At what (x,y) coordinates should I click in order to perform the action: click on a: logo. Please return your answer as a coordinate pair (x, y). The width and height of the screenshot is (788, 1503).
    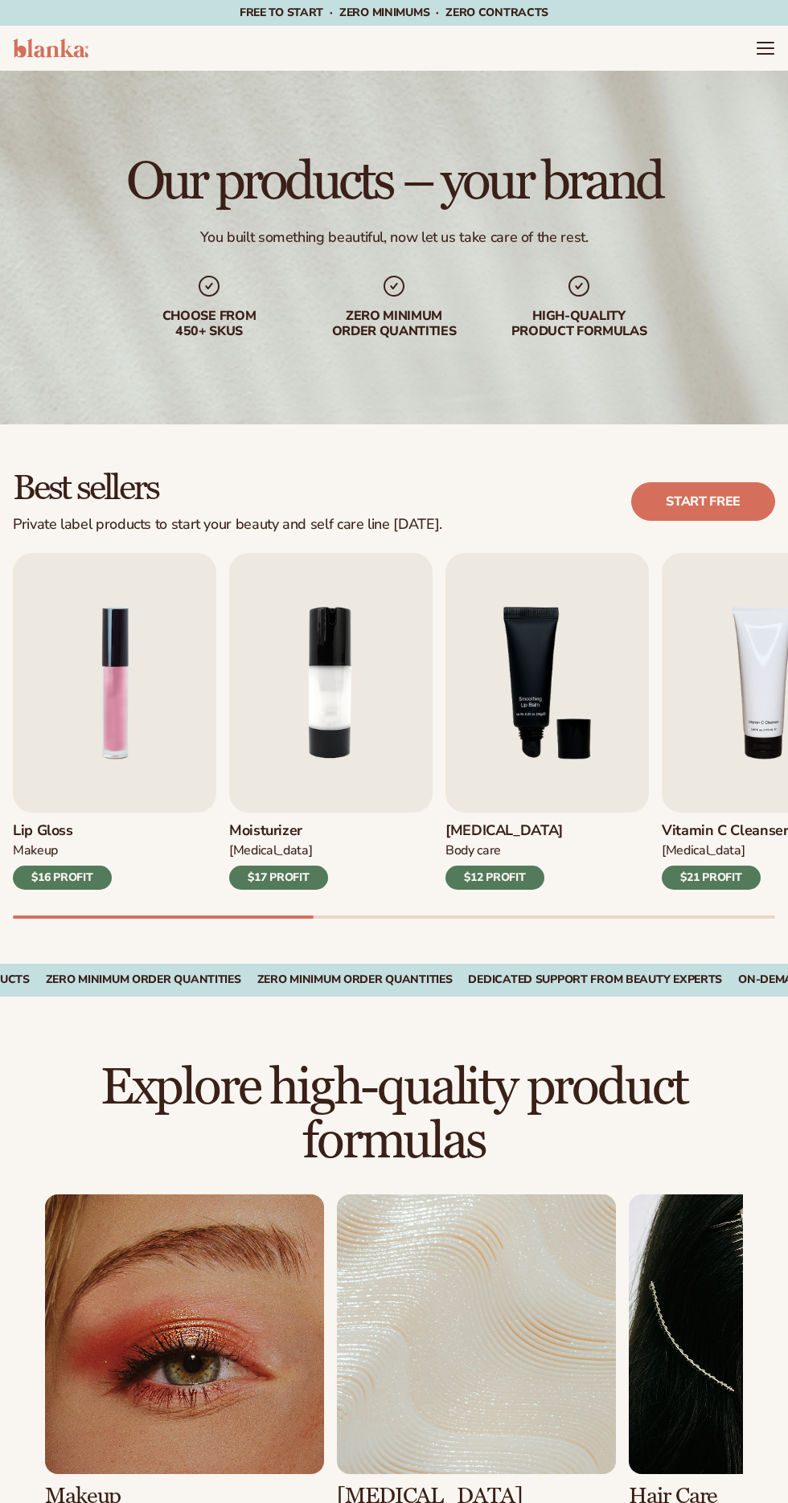
    Looking at the image, I should click on (51, 48).